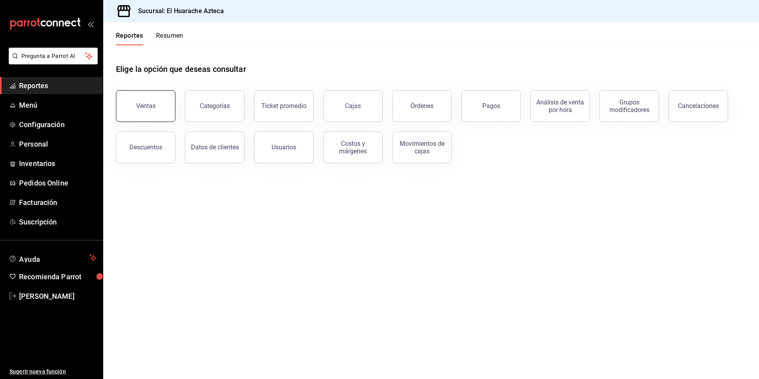 Image resolution: width=759 pixels, height=379 pixels. I want to click on span: Configuración, so click(58, 124).